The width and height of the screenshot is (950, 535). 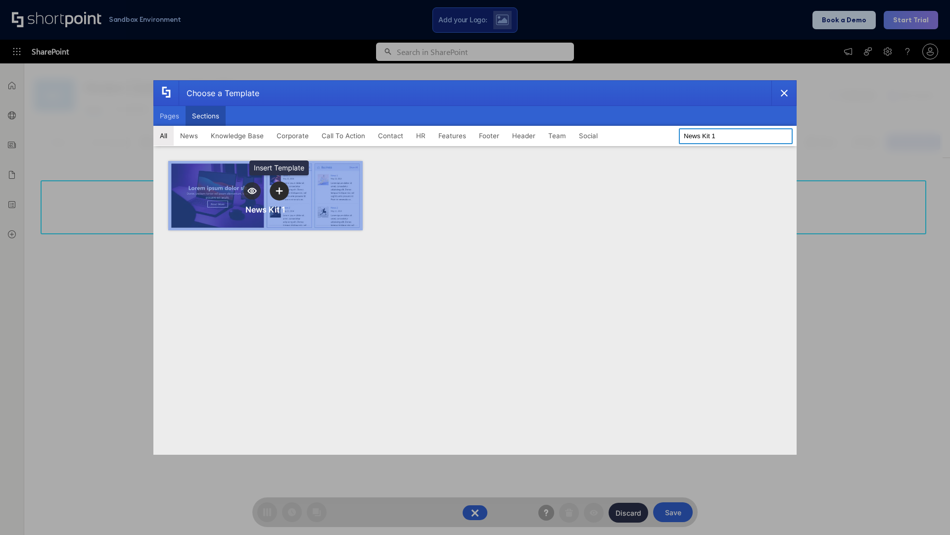 I want to click on button: Sections, so click(x=205, y=116).